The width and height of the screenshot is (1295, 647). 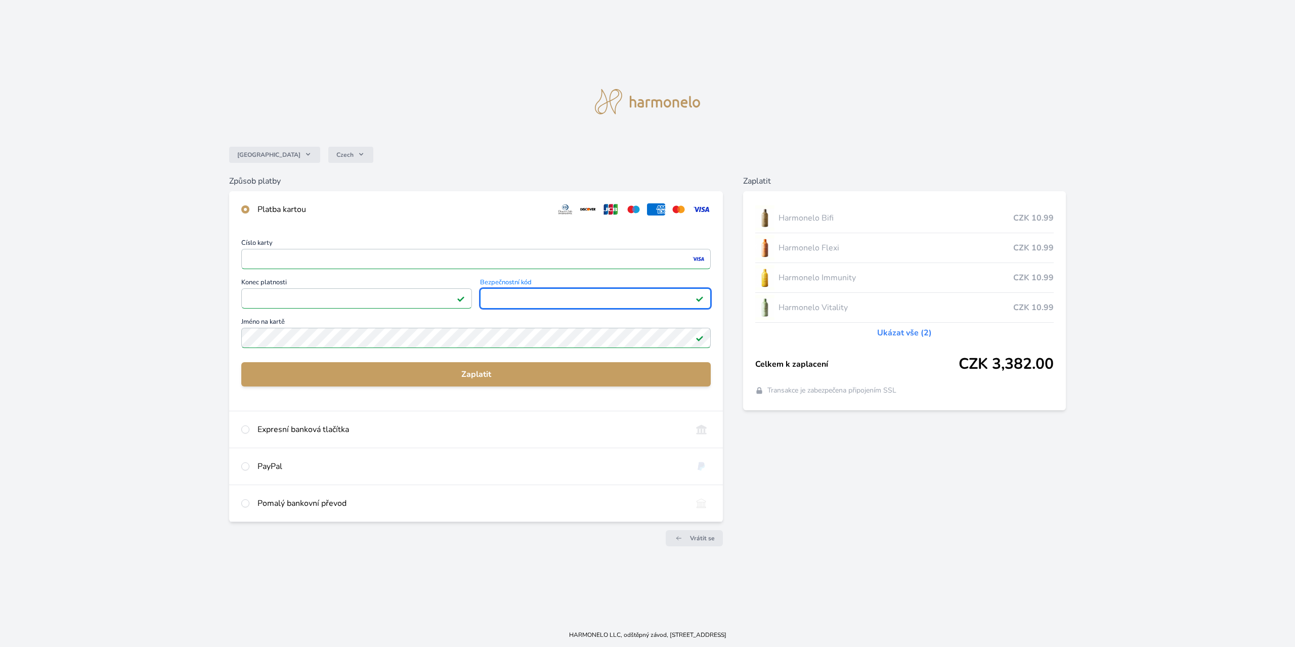 What do you see at coordinates (895, 218) in the screenshot?
I see `span: Harmonelo Bifi` at bounding box center [895, 218].